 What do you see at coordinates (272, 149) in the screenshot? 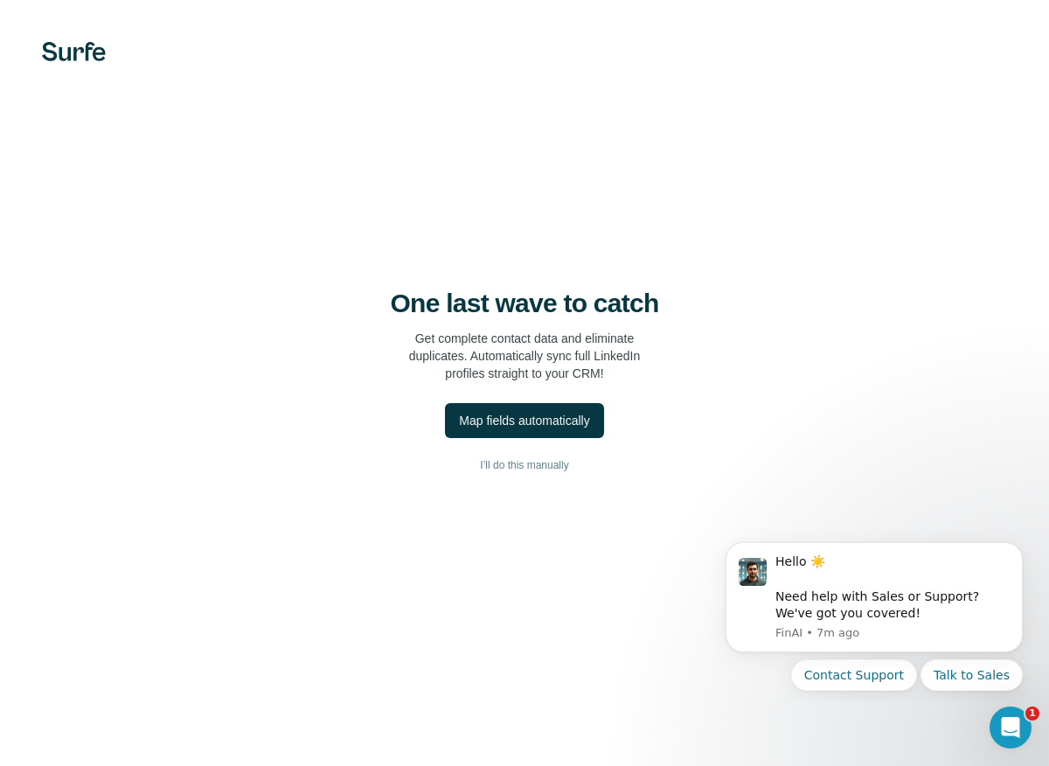
I see `button: Quick reply: Talk to Sales` at bounding box center [272, 149].